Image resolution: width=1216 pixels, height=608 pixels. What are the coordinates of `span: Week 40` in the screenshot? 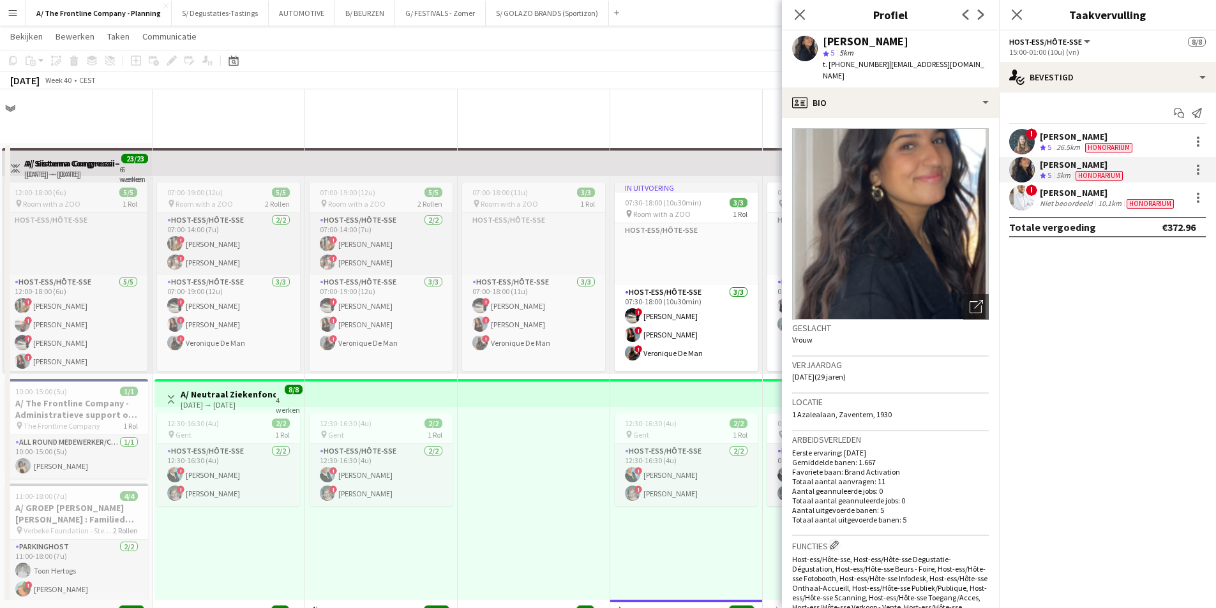 It's located at (58, 80).